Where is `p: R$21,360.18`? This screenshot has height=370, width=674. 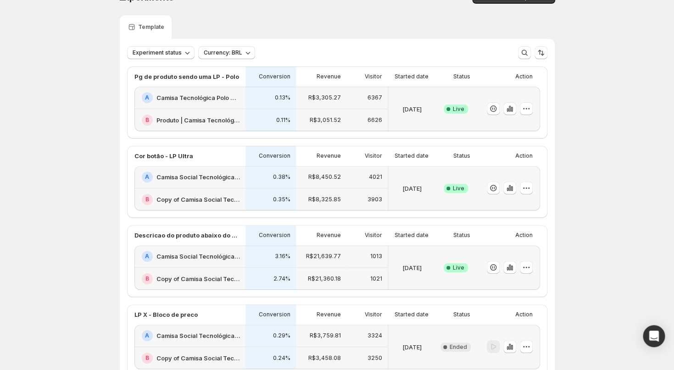 p: R$21,360.18 is located at coordinates (324, 279).